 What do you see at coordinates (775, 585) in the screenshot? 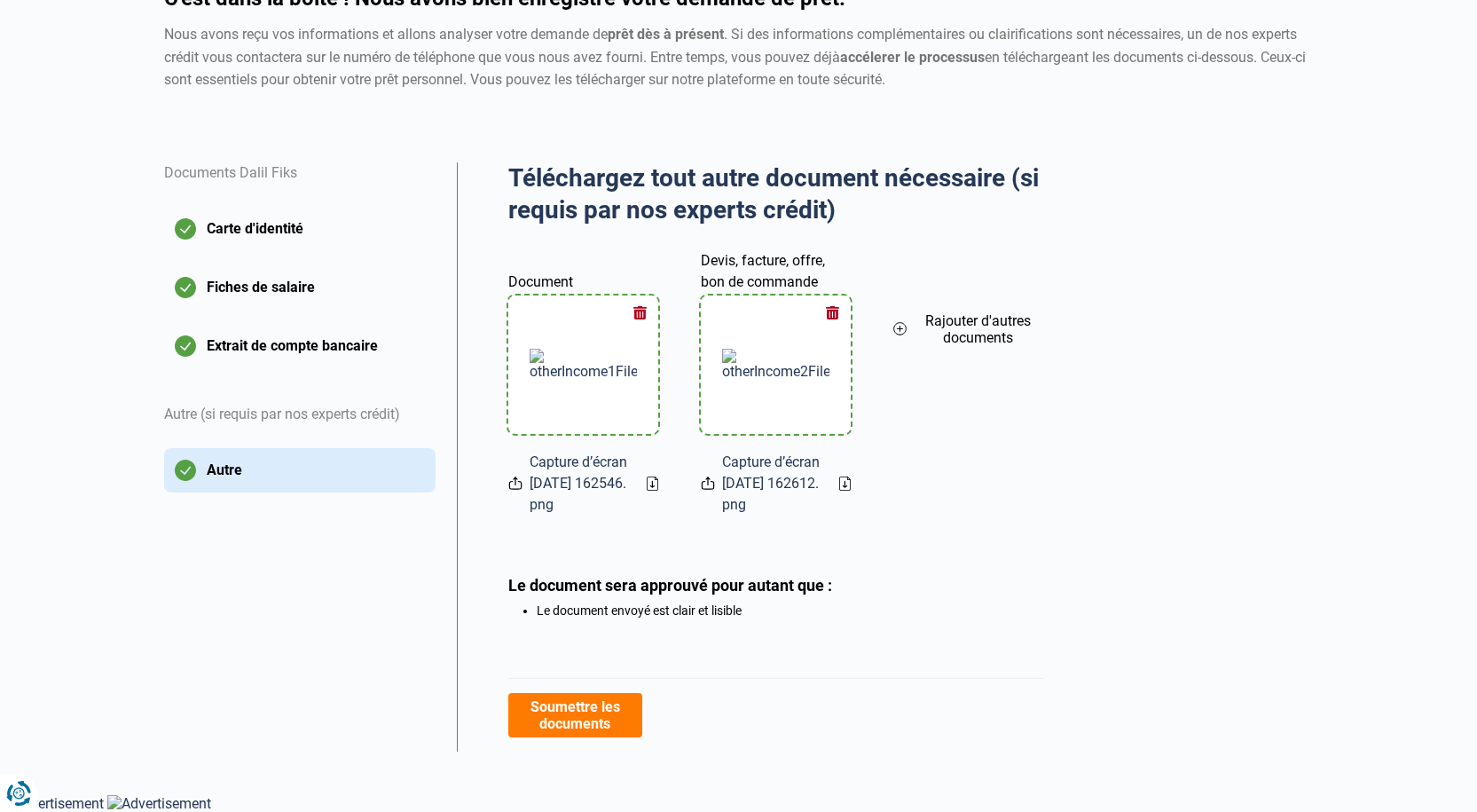
I see `div: Le document sera approuvé pour autant que :` at bounding box center [775, 585].